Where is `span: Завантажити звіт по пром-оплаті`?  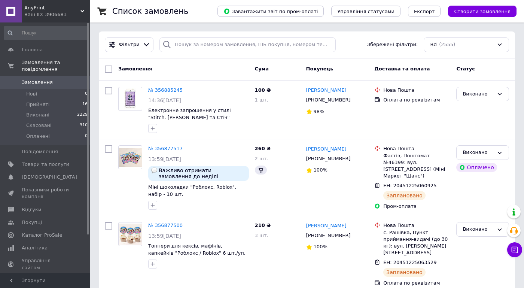 span: Завантажити звіт по пром-оплаті is located at coordinates (271, 11).